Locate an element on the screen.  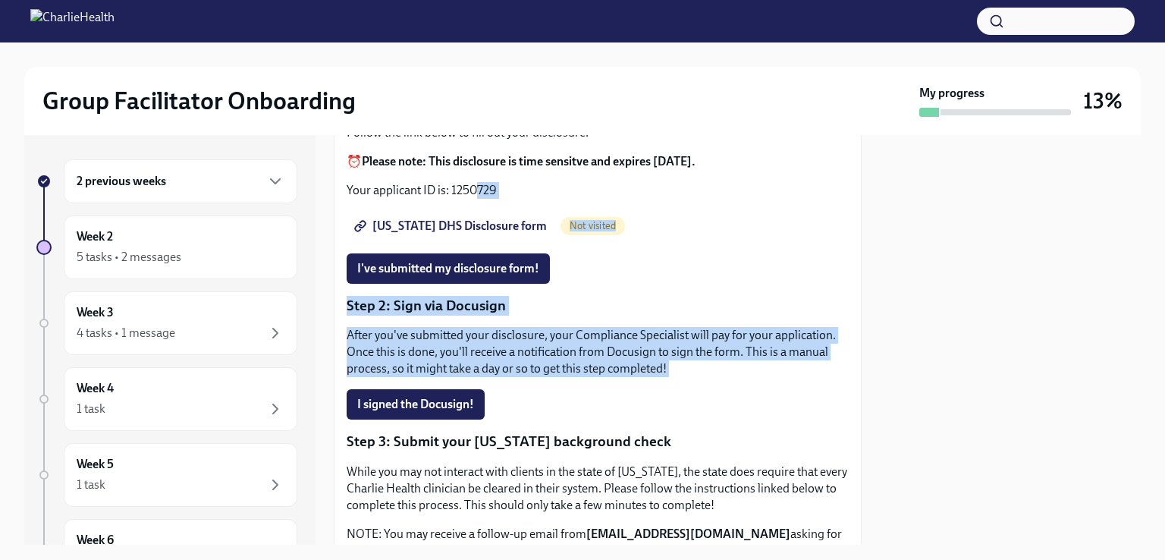
a: Week 41 task is located at coordinates (167, 399).